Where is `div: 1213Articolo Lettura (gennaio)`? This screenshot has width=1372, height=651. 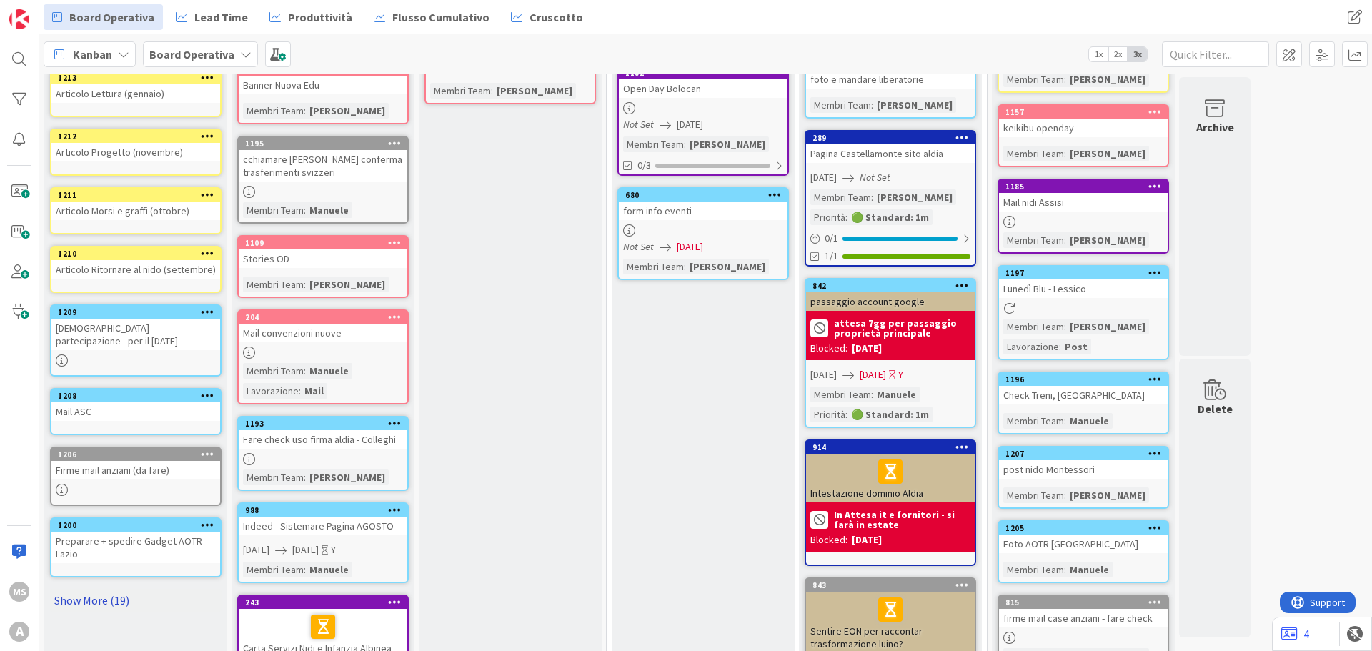
div: 1213Articolo Lettura (gennaio) is located at coordinates (136, 87).